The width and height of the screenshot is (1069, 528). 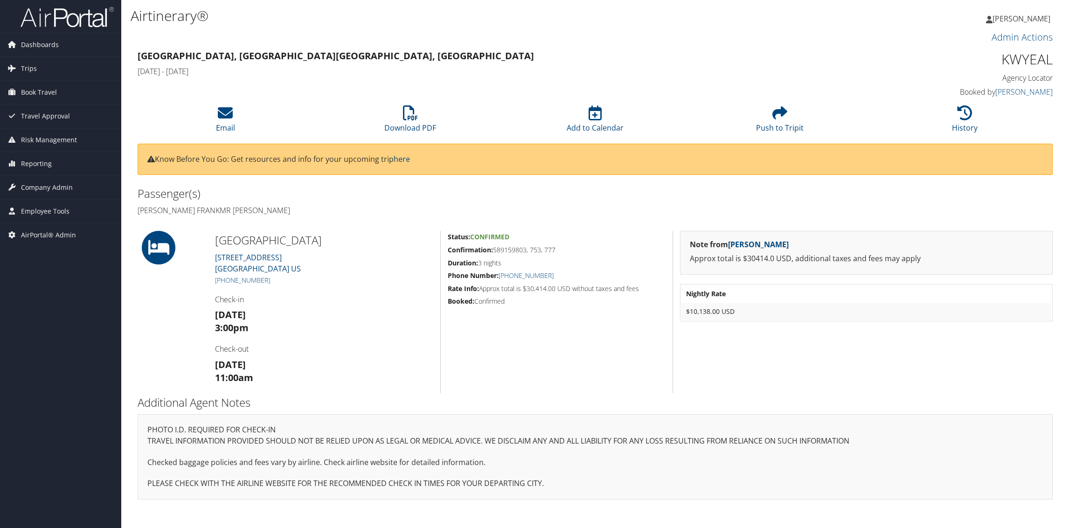 What do you see at coordinates (866, 259) in the screenshot?
I see `p: Approx total is $30414.0 USD, additional taxes and fees may apply` at bounding box center [866, 259].